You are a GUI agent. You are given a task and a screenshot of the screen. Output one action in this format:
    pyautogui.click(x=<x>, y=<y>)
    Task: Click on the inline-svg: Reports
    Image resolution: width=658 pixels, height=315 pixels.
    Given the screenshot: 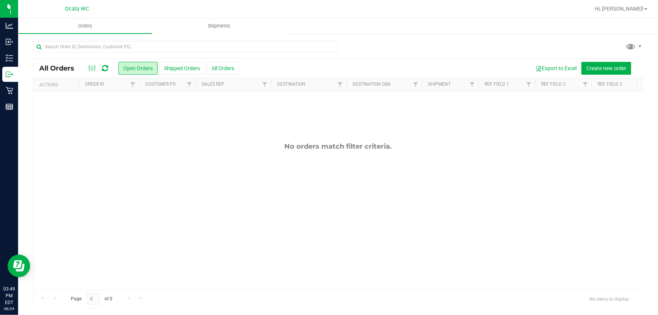 What is the action you would take?
    pyautogui.click(x=9, y=107)
    